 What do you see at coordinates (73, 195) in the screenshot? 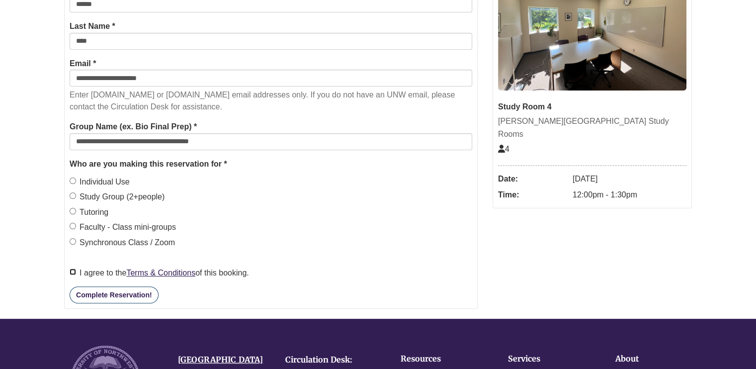
I see `input: Study Group (2+people)` at bounding box center [73, 195].